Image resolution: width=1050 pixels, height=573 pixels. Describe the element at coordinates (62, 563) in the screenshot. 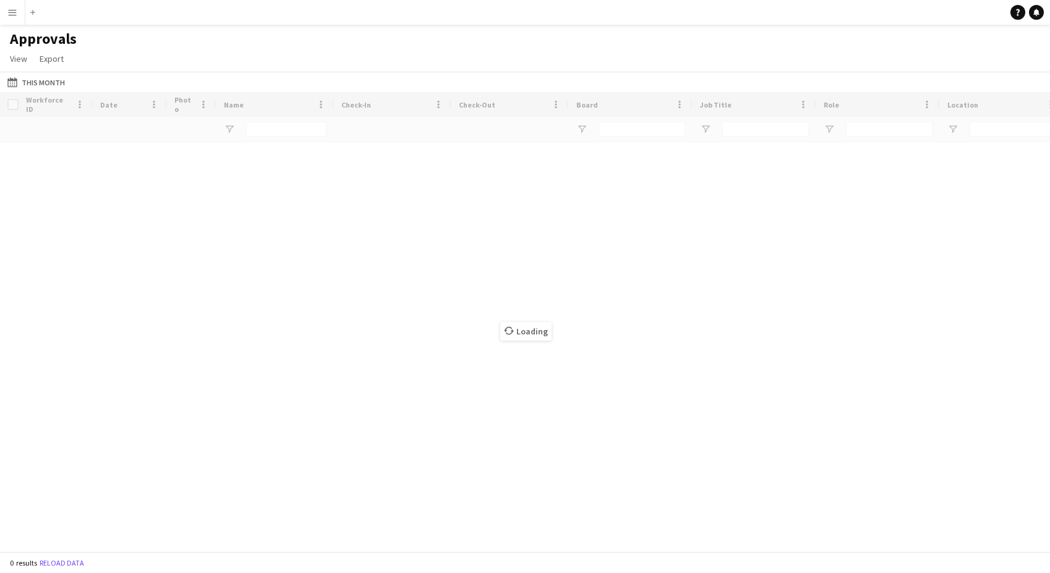

I see `button: Reload data` at that location.